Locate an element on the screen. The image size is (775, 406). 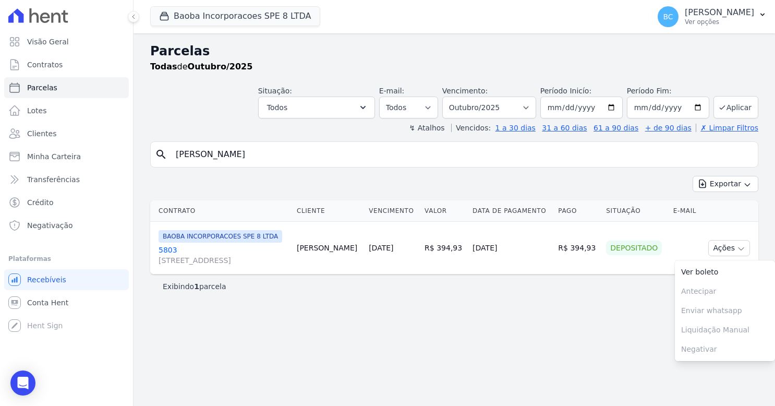
a: Visão Geral is located at coordinates (66, 42).